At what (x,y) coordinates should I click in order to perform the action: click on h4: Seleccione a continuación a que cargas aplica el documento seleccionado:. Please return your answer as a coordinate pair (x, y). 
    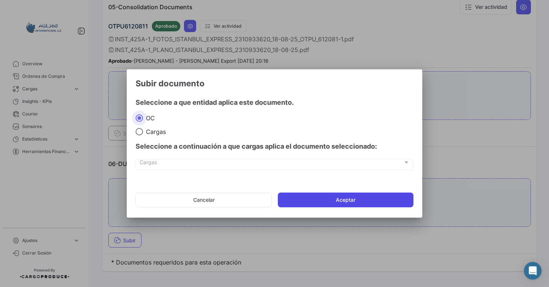
    Looking at the image, I should click on (274, 147).